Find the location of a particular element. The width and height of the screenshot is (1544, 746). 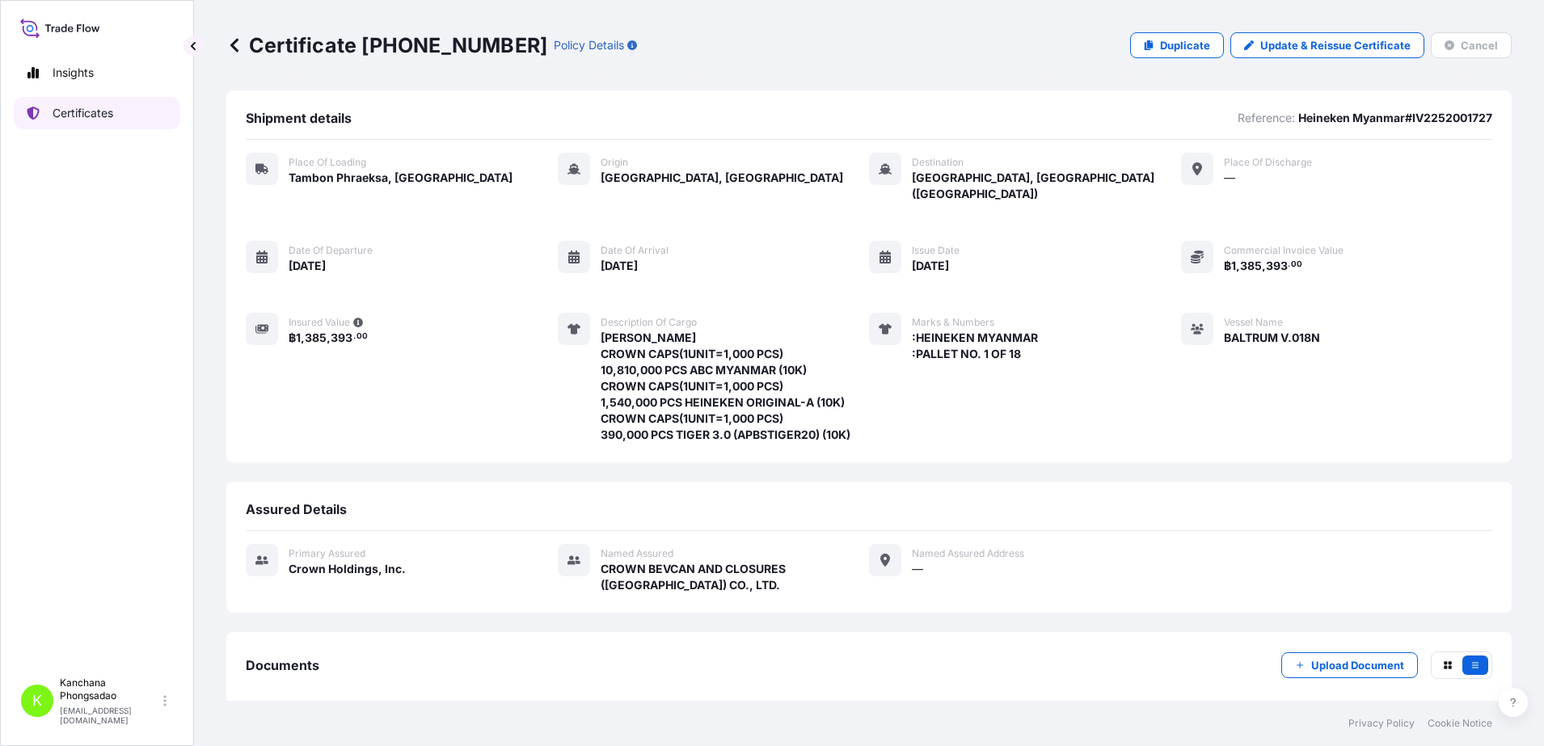

span: :HEINEKEN MYANMAR :PALLET NO. 1 OF 18 is located at coordinates (975, 346).